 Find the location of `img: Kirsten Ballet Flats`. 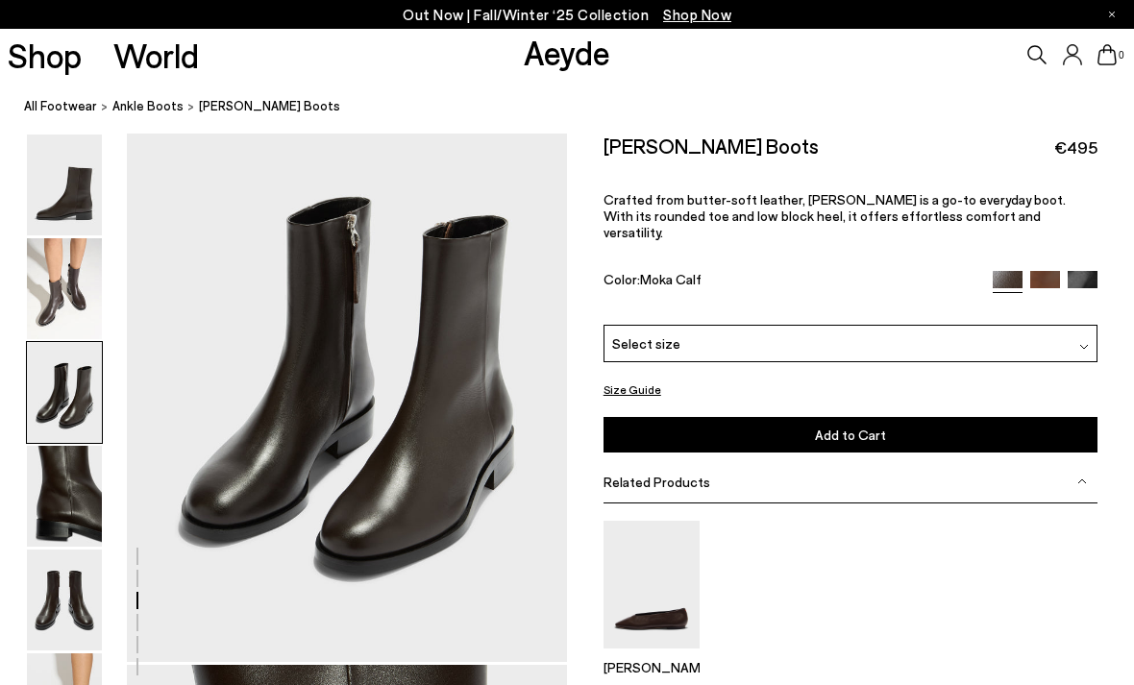

img: Kirsten Ballet Flats is located at coordinates (651, 584).